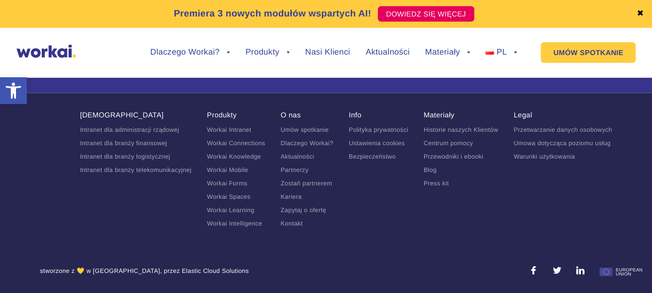 This screenshot has width=652, height=293. What do you see at coordinates (454, 157) in the screenshot?
I see `a: Przewodniki i ebooki` at bounding box center [454, 157].